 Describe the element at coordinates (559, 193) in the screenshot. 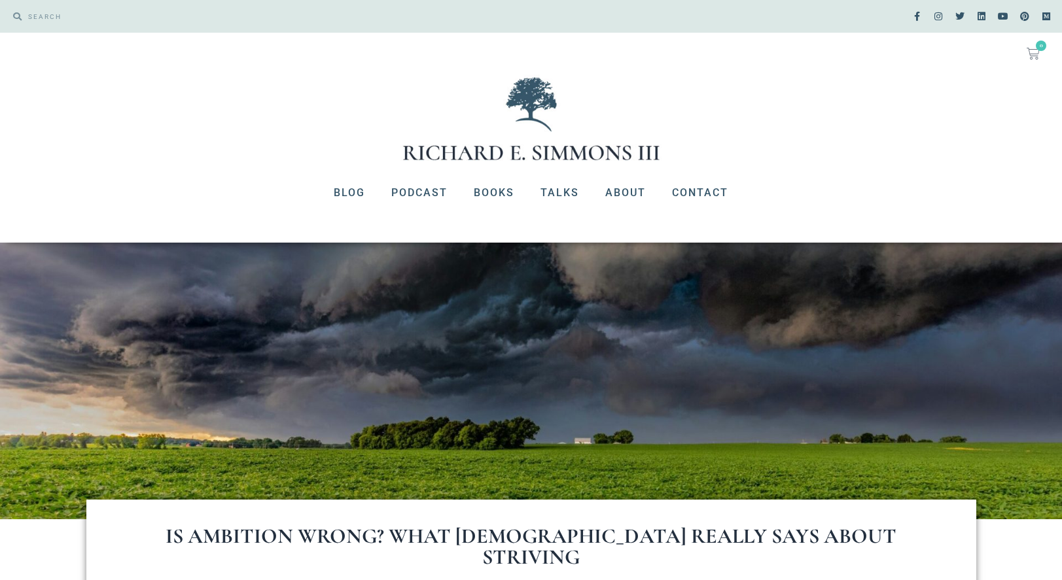

I see `a: Talks` at that location.